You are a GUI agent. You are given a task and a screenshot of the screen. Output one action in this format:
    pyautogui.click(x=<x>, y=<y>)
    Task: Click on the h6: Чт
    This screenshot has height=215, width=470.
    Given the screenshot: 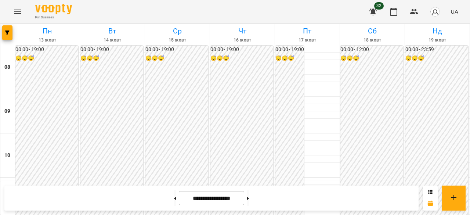 What is the action you would take?
    pyautogui.click(x=242, y=31)
    